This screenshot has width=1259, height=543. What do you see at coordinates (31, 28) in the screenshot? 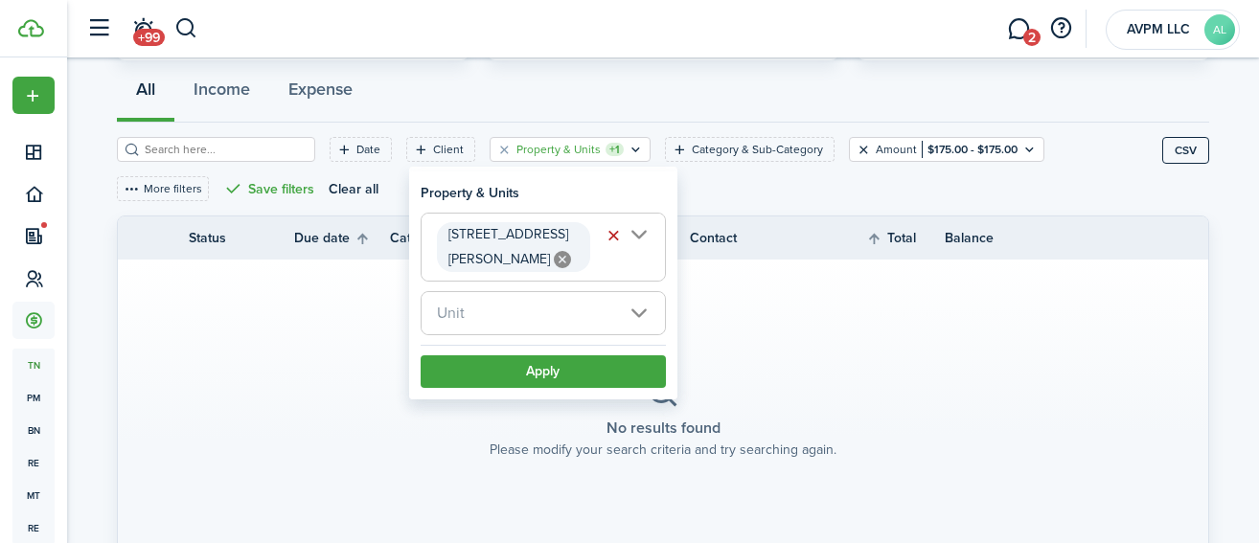
I see `img: TenantCloud` at bounding box center [31, 28].